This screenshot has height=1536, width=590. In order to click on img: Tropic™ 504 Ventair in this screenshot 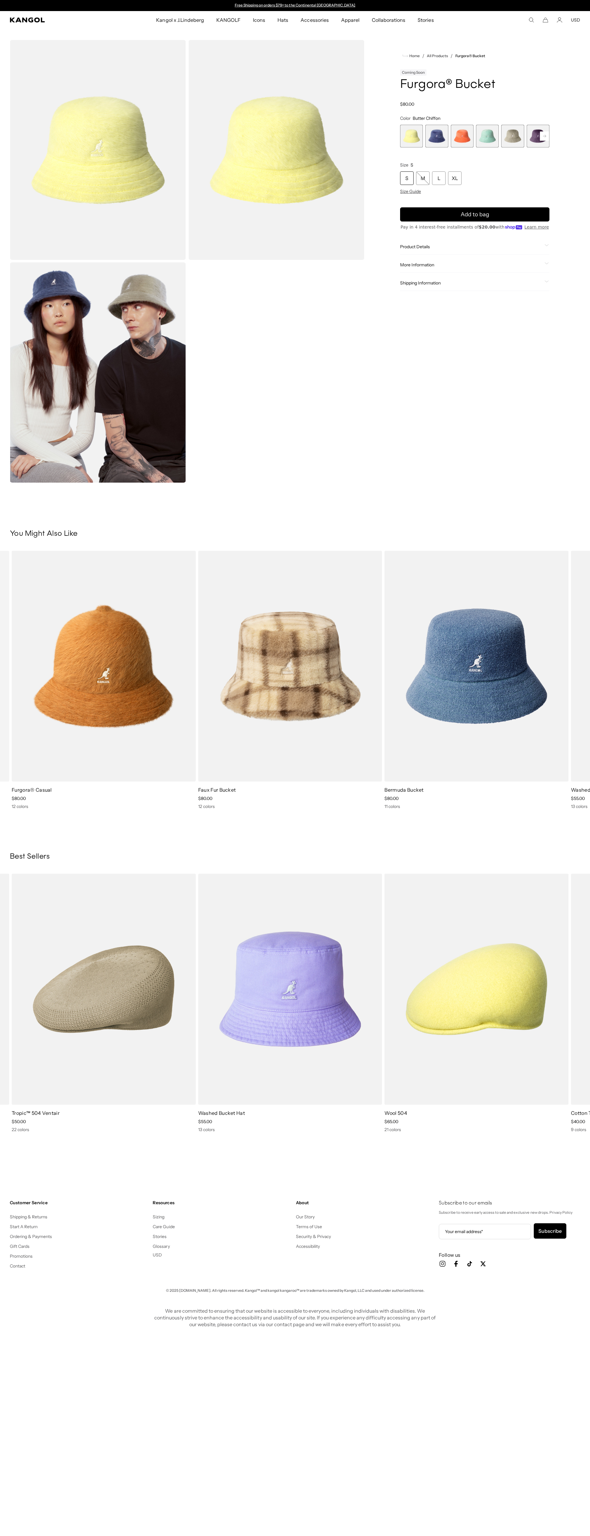, I will do `click(104, 989)`.